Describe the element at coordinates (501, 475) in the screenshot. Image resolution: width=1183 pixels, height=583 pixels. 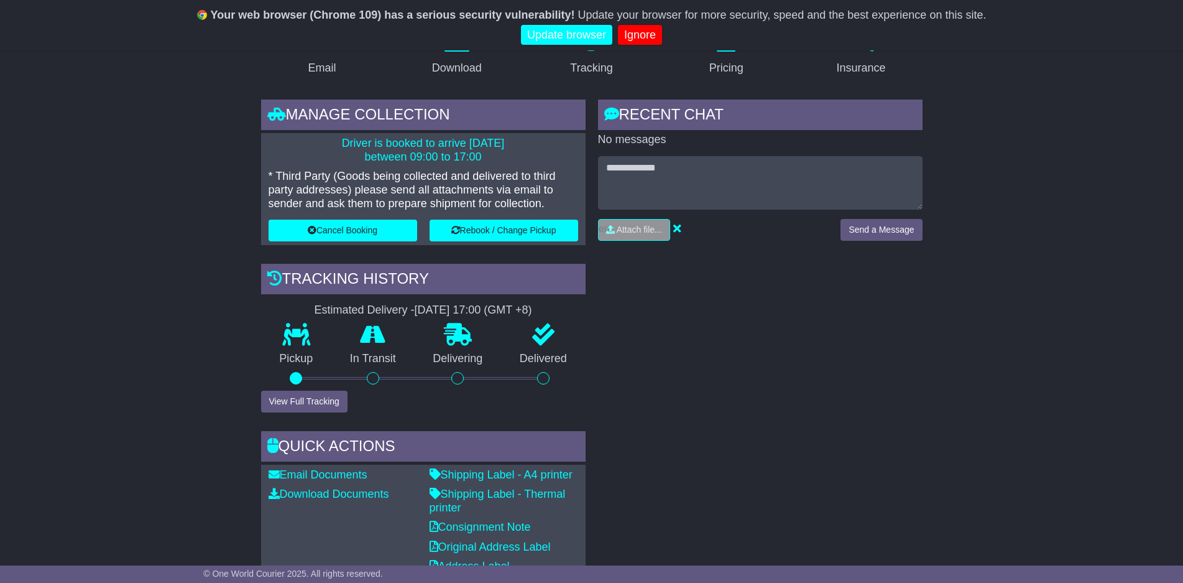
I see `a: Shipping Label - A4 printer` at that location.